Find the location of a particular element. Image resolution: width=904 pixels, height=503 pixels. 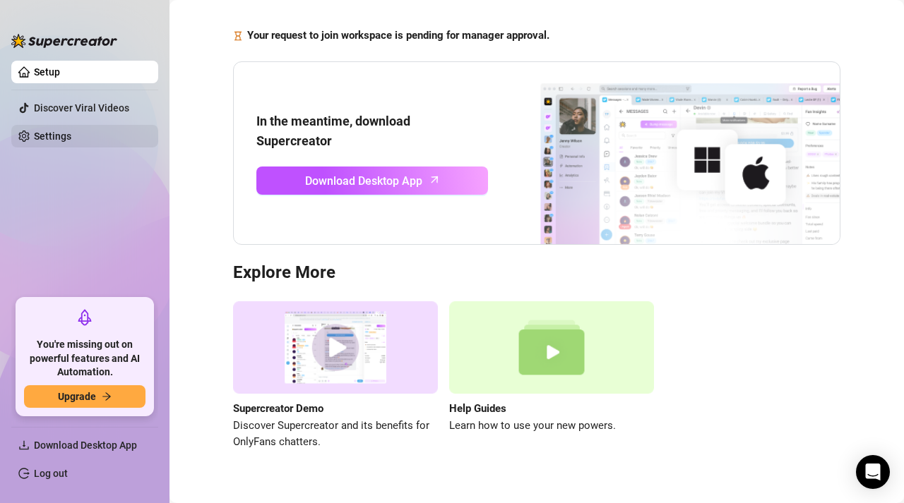

strong: Your request to join workspace is pending for manager approval. is located at coordinates (398, 35).